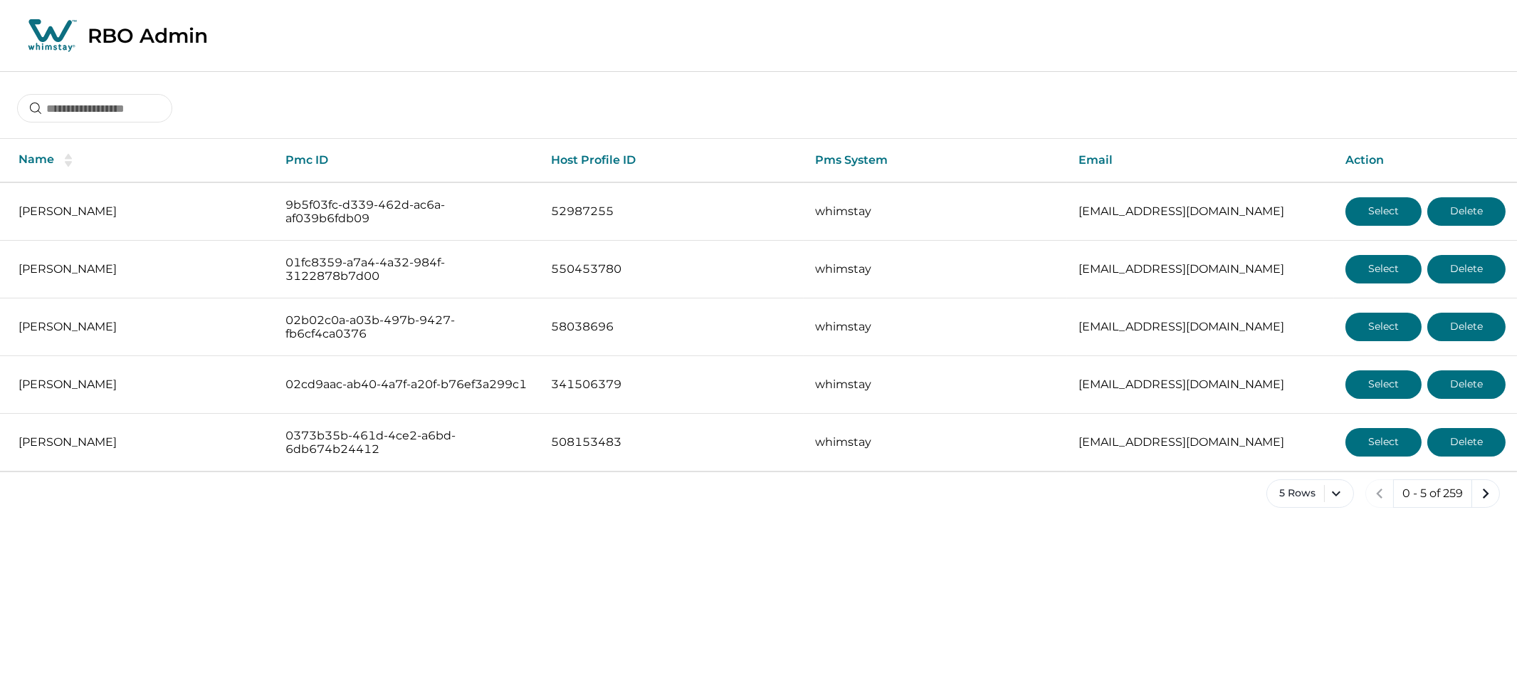  I want to click on p: RBO Admin, so click(147, 36).